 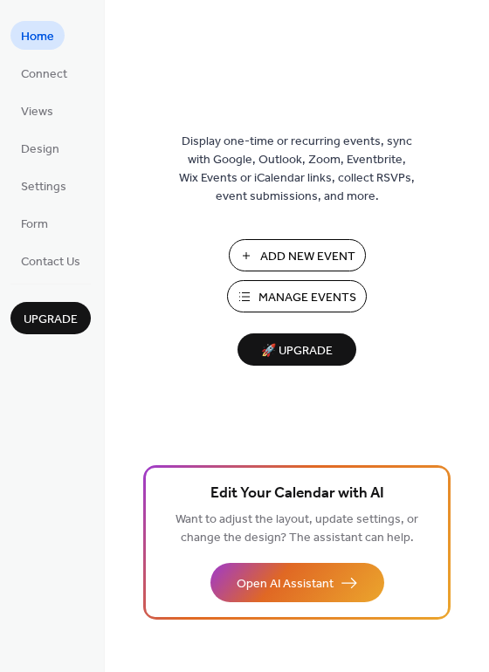 What do you see at coordinates (51, 319) in the screenshot?
I see `span: Upgrade` at bounding box center [51, 319].